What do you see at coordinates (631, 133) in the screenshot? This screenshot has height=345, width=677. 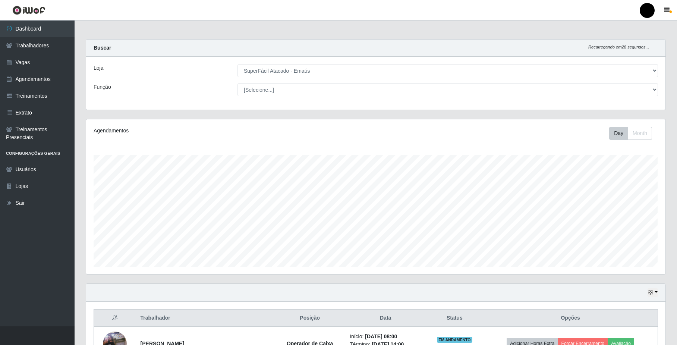 I see `div: First group` at bounding box center [631, 133].